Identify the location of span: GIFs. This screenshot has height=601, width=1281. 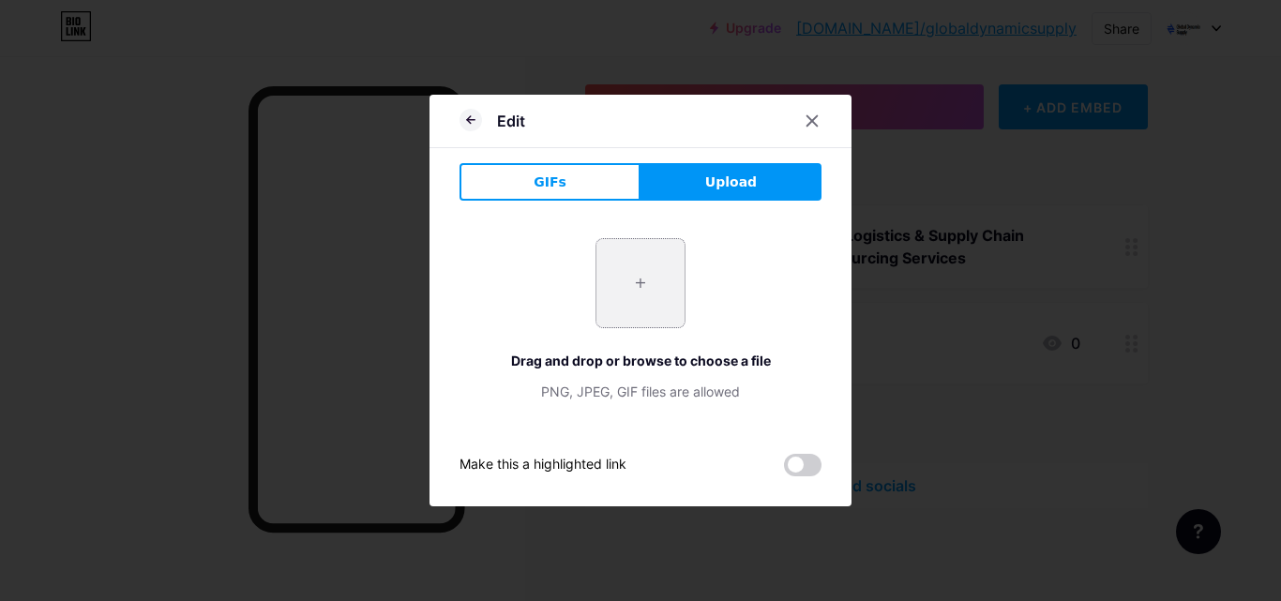
(550, 182).